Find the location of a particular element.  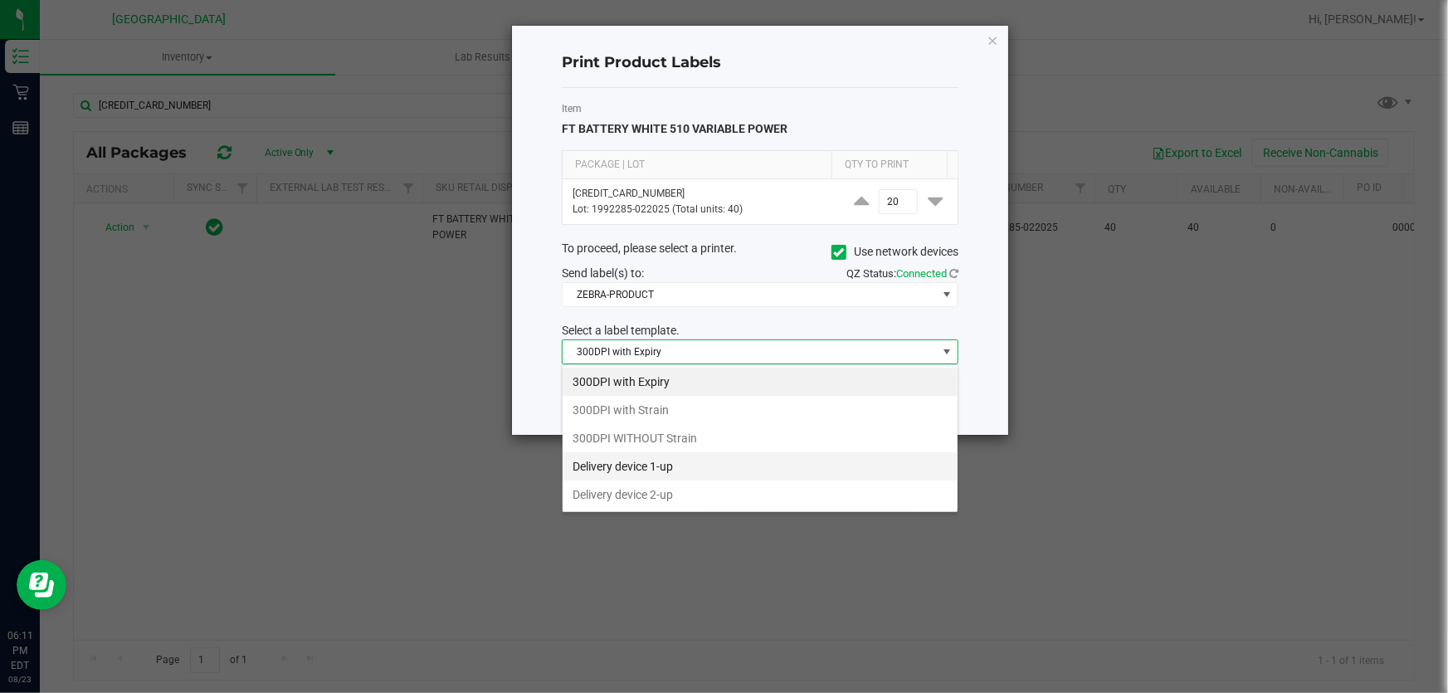

label: Use network devices is located at coordinates (895, 251).